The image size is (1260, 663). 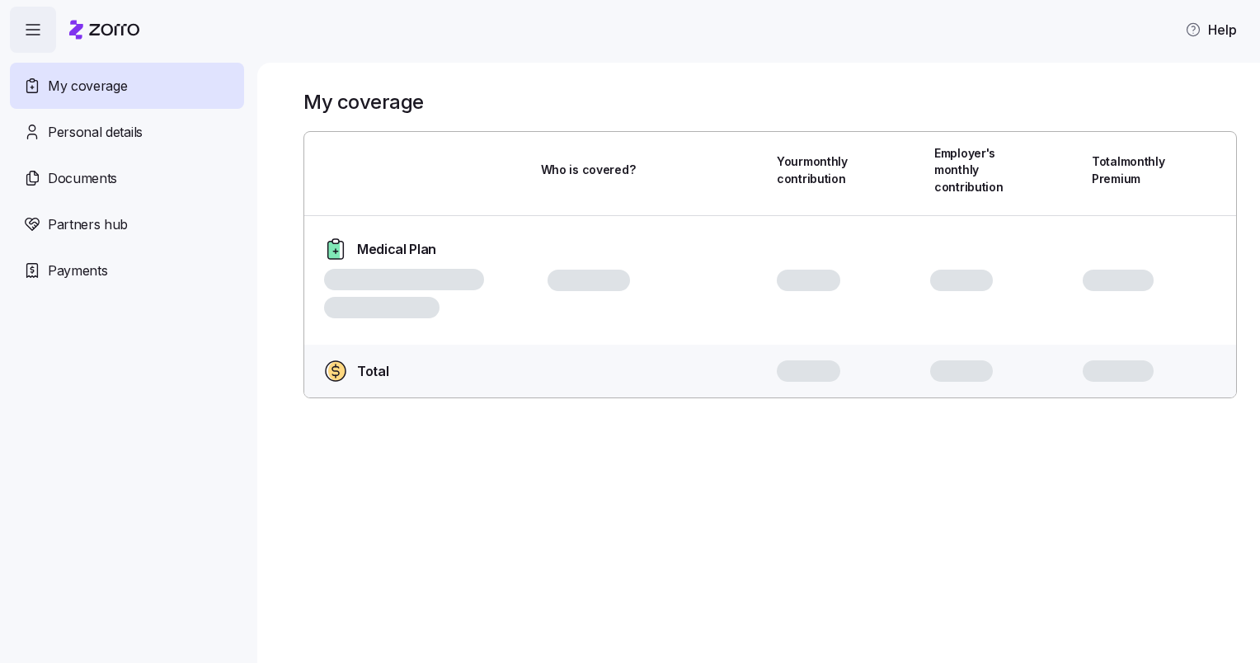 What do you see at coordinates (127, 178) in the screenshot?
I see `a: Documents` at bounding box center [127, 178].